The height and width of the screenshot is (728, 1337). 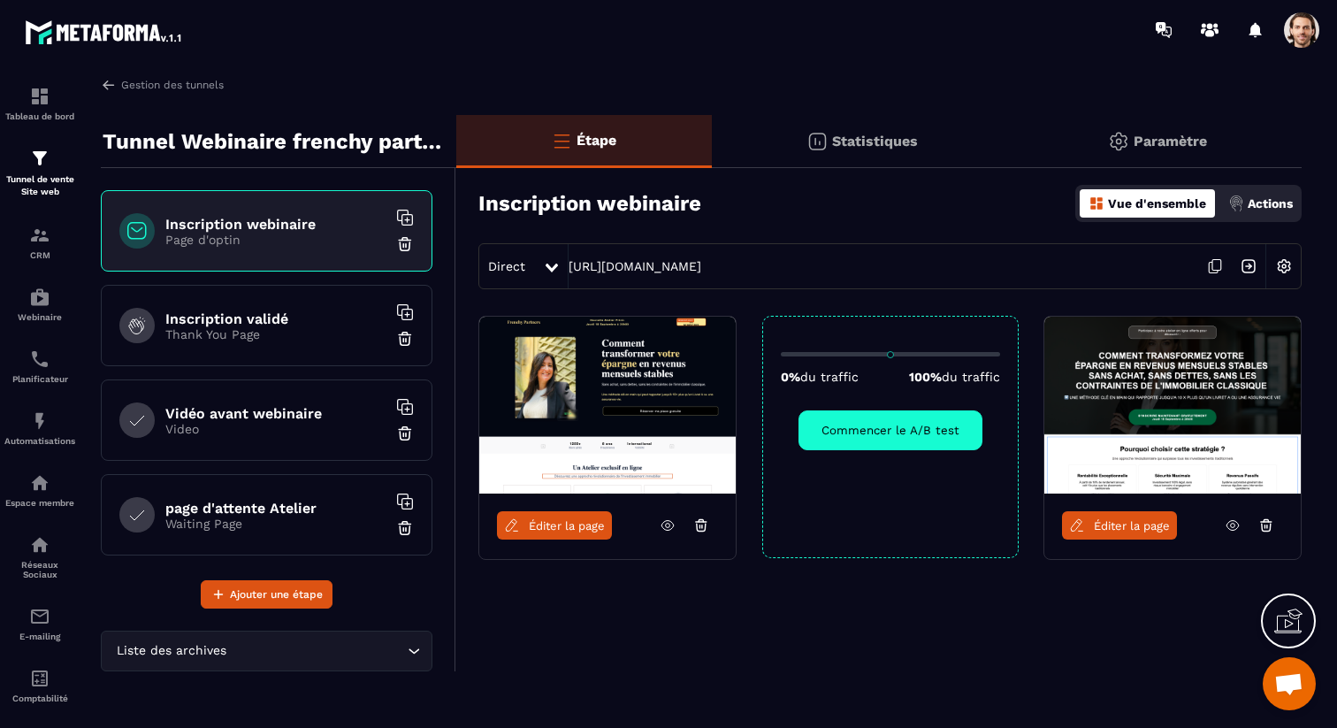 I want to click on img: accountant, so click(x=40, y=678).